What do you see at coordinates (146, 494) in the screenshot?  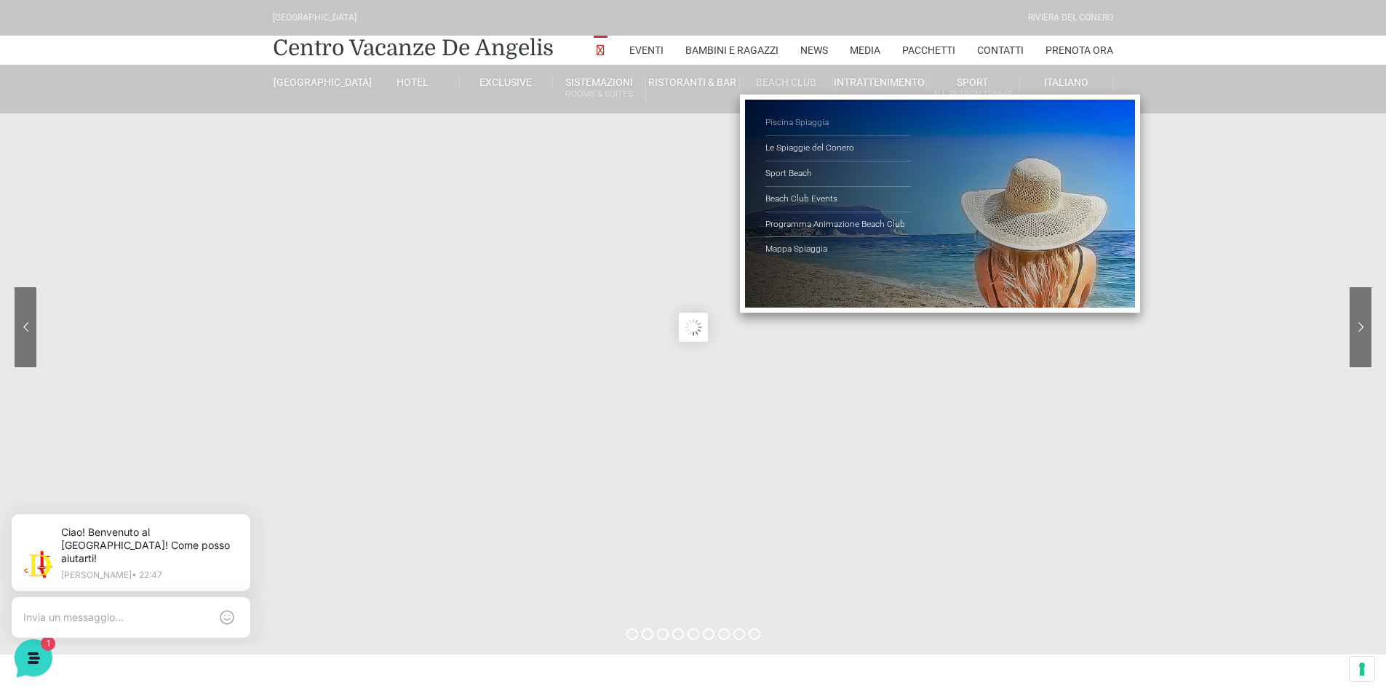 I see `p: Messaggi` at bounding box center [146, 494].